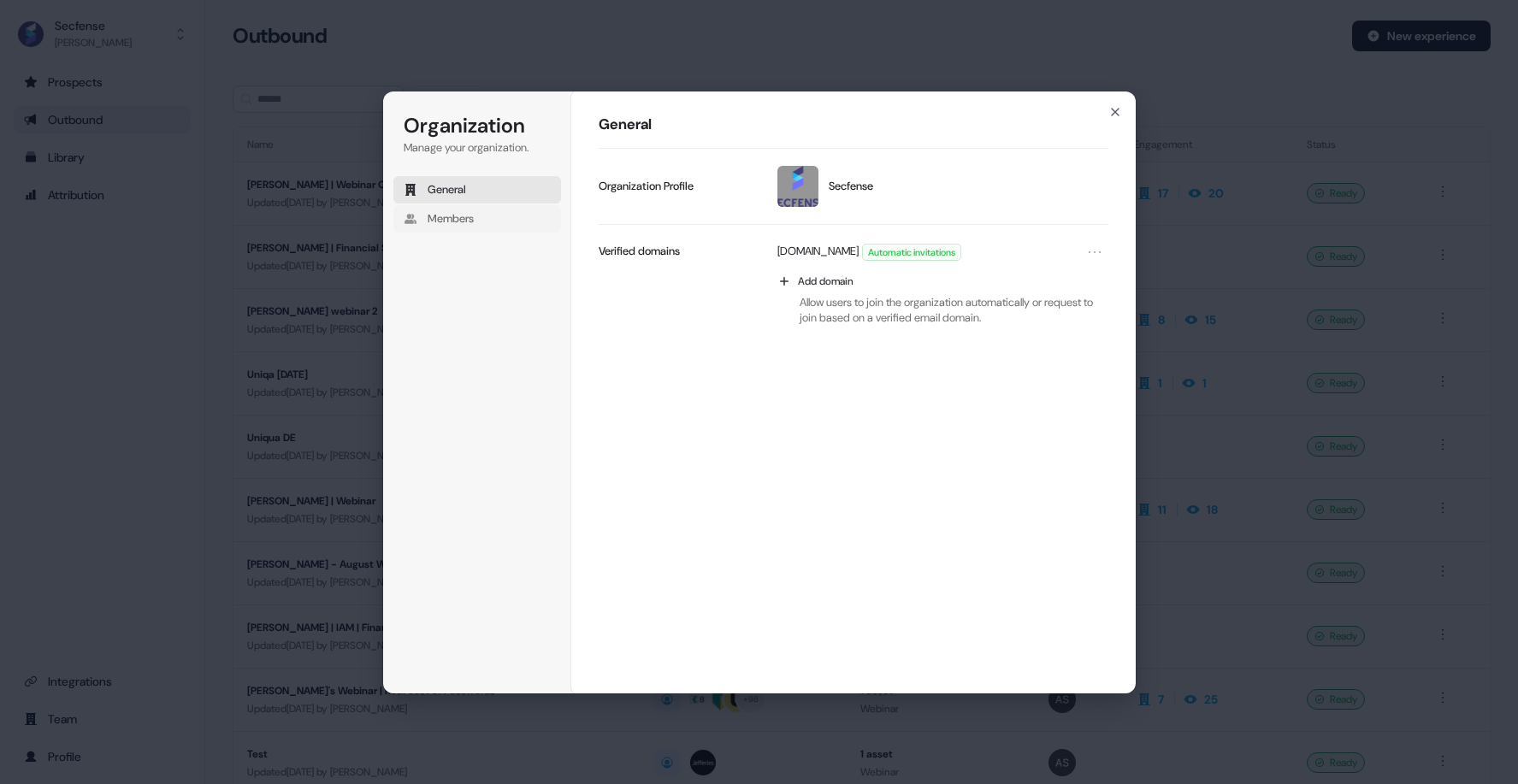  Describe the element at coordinates (477, 190) in the screenshot. I see `button: General` at that location.